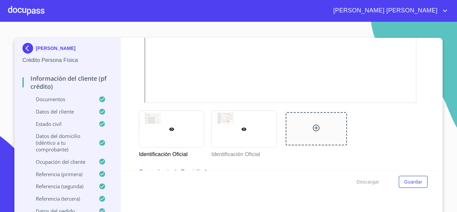 The width and height of the screenshot is (457, 212). I want to click on p: Documentos, so click(61, 99).